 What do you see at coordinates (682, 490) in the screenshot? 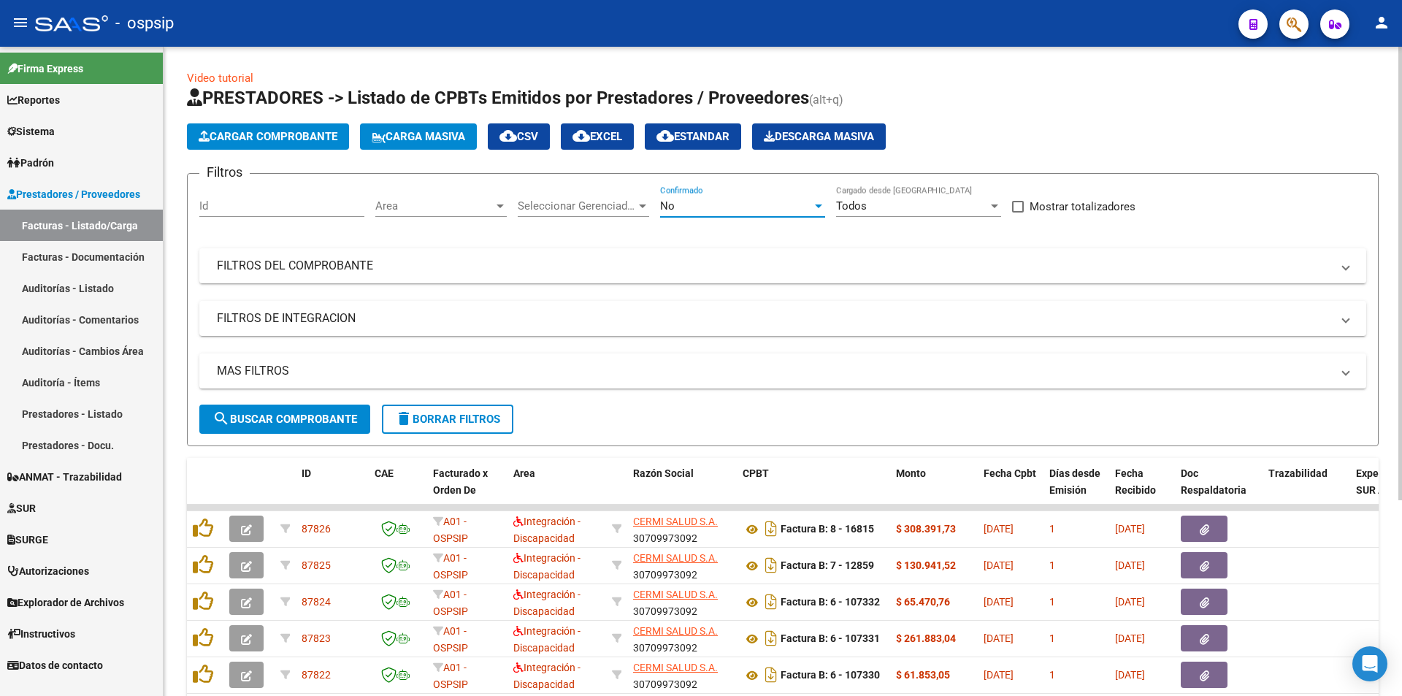
I see `datatable-header-cell: Razón Social` at bounding box center [682, 490].